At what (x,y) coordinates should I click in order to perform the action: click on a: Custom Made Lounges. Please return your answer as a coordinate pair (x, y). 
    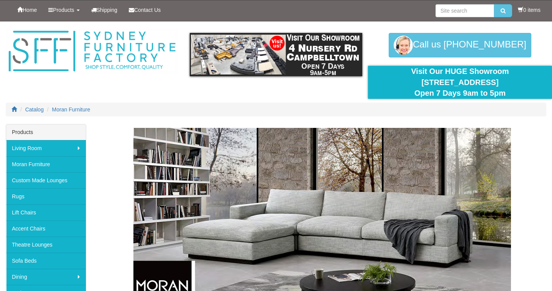
    Looking at the image, I should click on (46, 180).